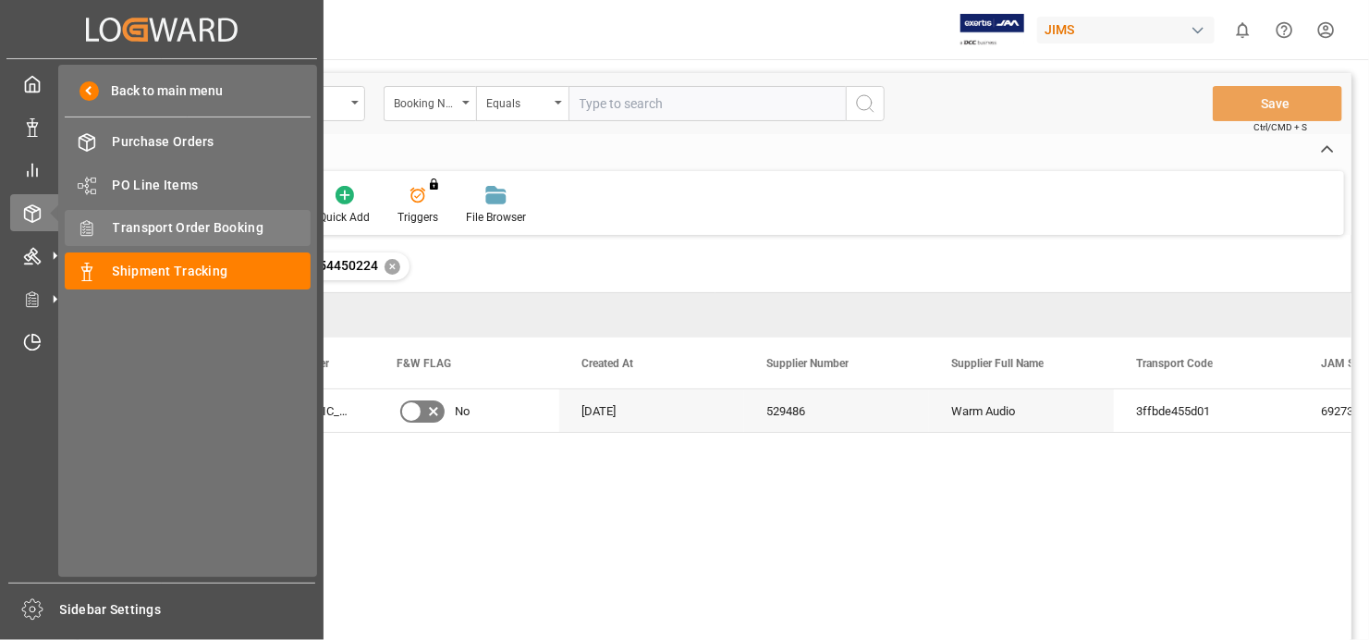 Image resolution: width=1369 pixels, height=640 pixels. I want to click on a: My Reports, so click(162, 169).